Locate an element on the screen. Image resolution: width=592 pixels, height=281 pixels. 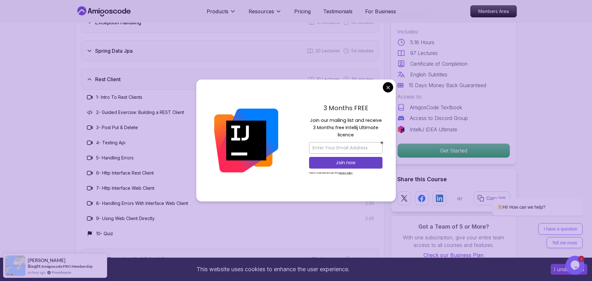
p: Testimonials is located at coordinates (338, 11).